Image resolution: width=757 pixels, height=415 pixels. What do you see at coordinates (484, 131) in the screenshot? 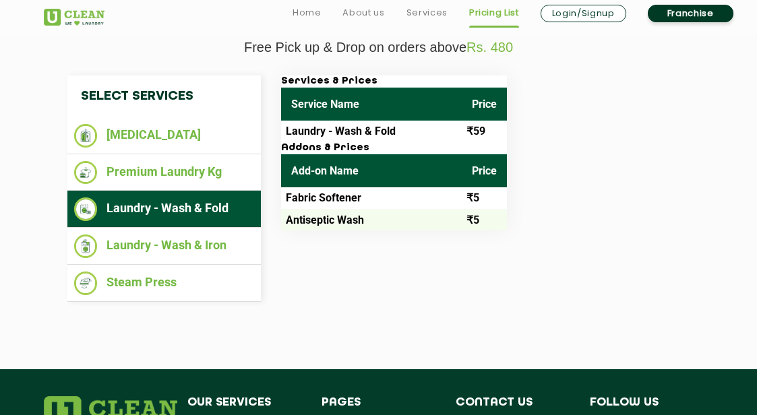
I see `td: ₹59` at bounding box center [484, 131].